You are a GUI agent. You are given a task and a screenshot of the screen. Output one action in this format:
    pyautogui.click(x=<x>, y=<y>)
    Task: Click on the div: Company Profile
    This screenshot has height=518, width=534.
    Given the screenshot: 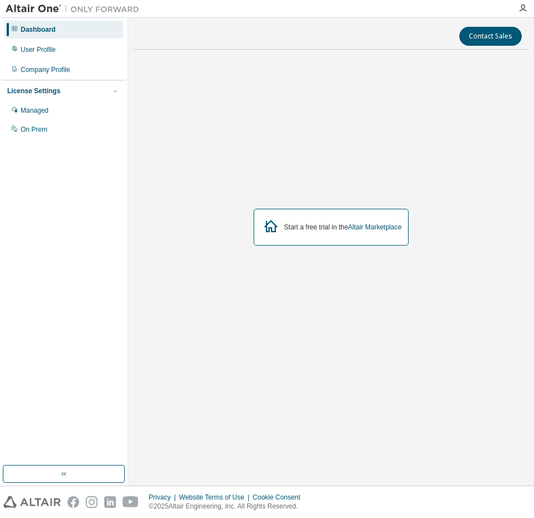 What is the action you would take?
    pyautogui.click(x=45, y=70)
    